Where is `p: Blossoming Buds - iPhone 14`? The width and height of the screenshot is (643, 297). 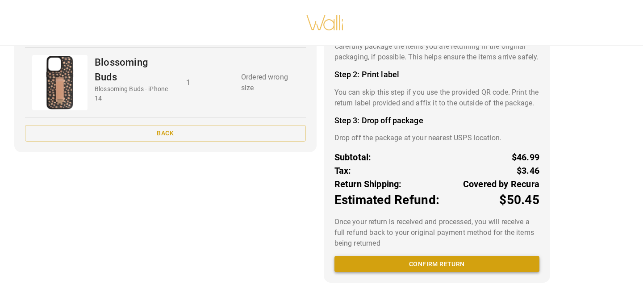 p: Blossoming Buds - iPhone 14 is located at coordinates (133, 94).